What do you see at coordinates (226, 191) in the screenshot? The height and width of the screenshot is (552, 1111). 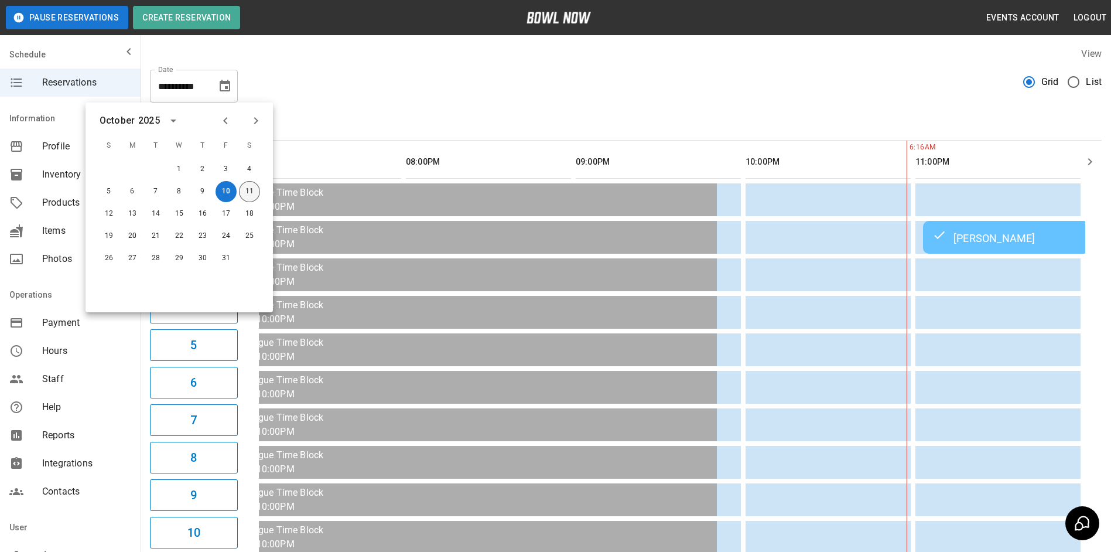 I see `button: Oct 10, 2025` at bounding box center [226, 191].